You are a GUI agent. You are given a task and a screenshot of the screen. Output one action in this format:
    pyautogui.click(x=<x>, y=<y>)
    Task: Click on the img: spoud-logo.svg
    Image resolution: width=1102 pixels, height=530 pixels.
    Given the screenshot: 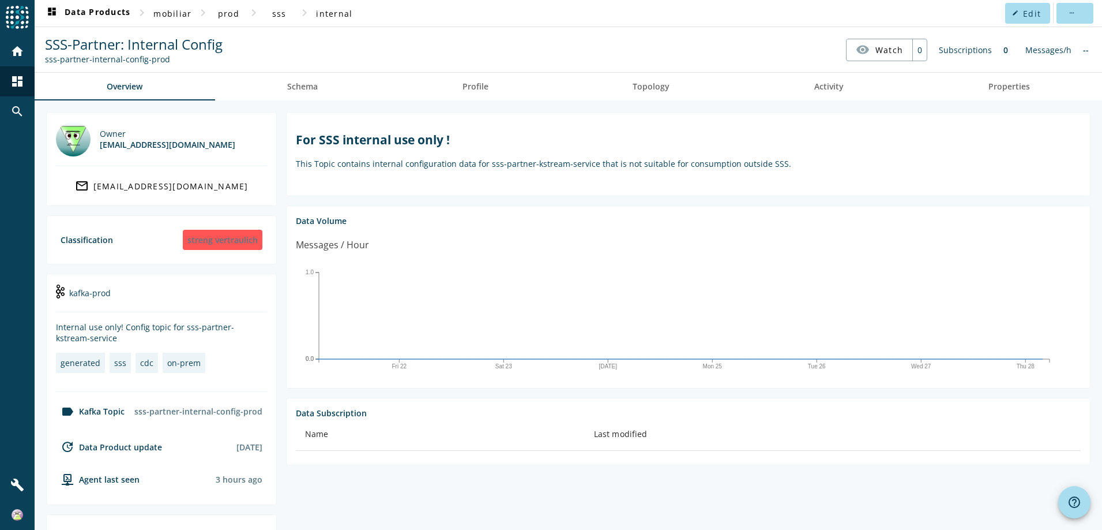 What is the action you would take?
    pyautogui.click(x=17, y=17)
    